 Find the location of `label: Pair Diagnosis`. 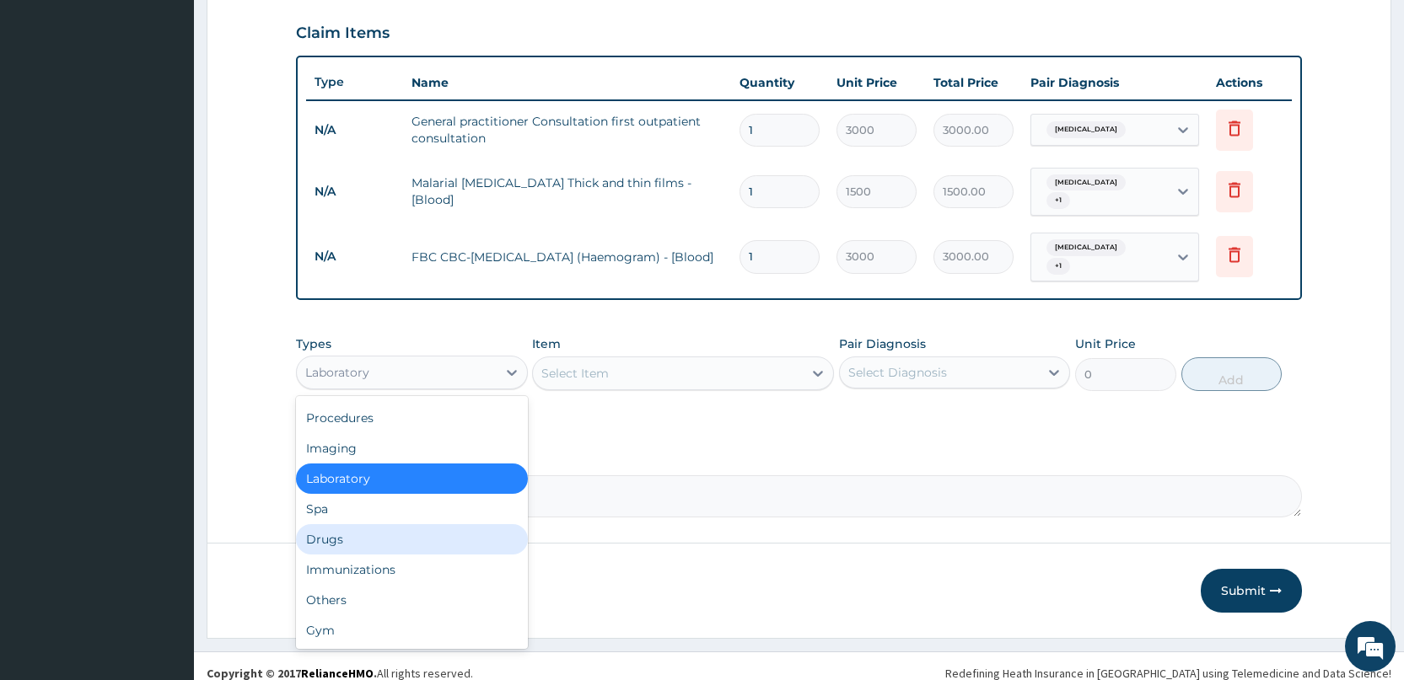

label: Pair Diagnosis is located at coordinates (882, 344).